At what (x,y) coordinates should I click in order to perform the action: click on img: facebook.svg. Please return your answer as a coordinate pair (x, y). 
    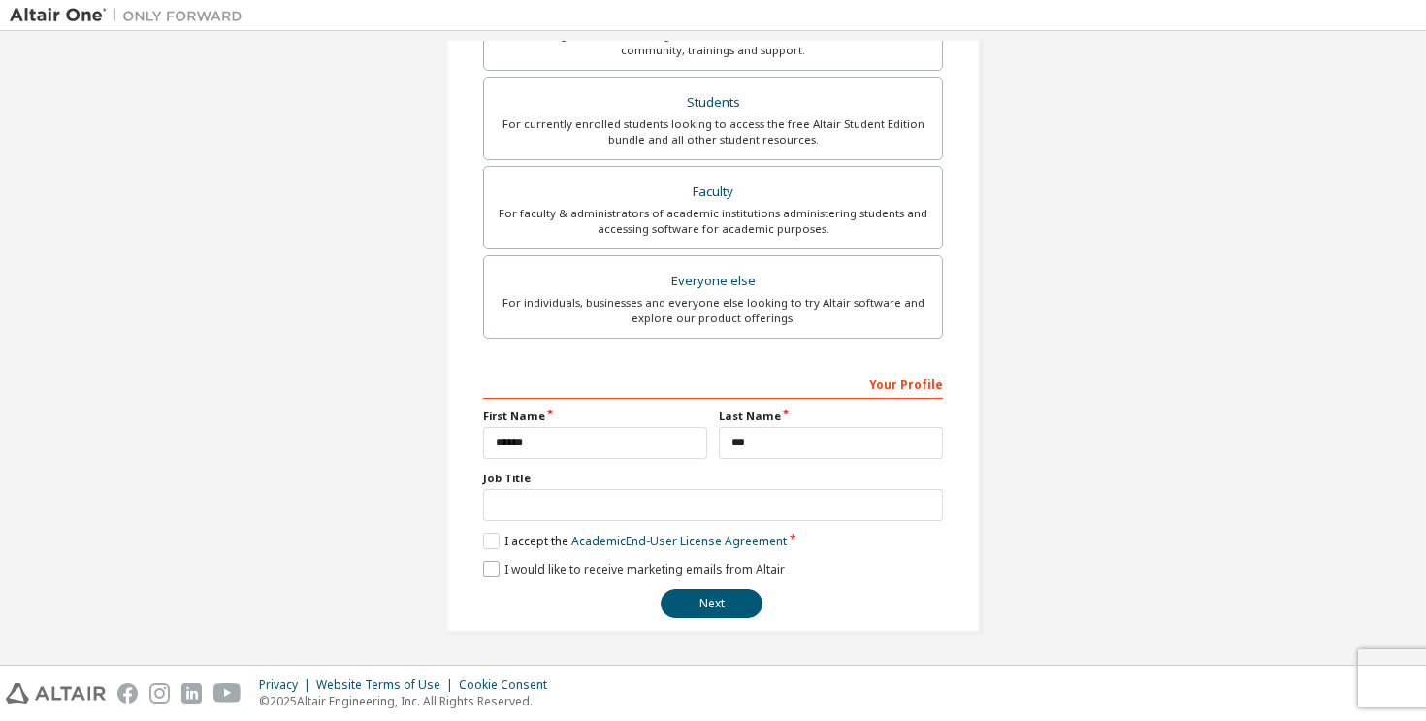
    Looking at the image, I should click on (127, 693).